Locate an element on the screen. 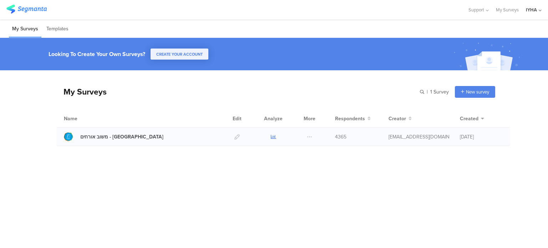 The height and width of the screenshot is (248, 548). button: Created is located at coordinates (472, 119).